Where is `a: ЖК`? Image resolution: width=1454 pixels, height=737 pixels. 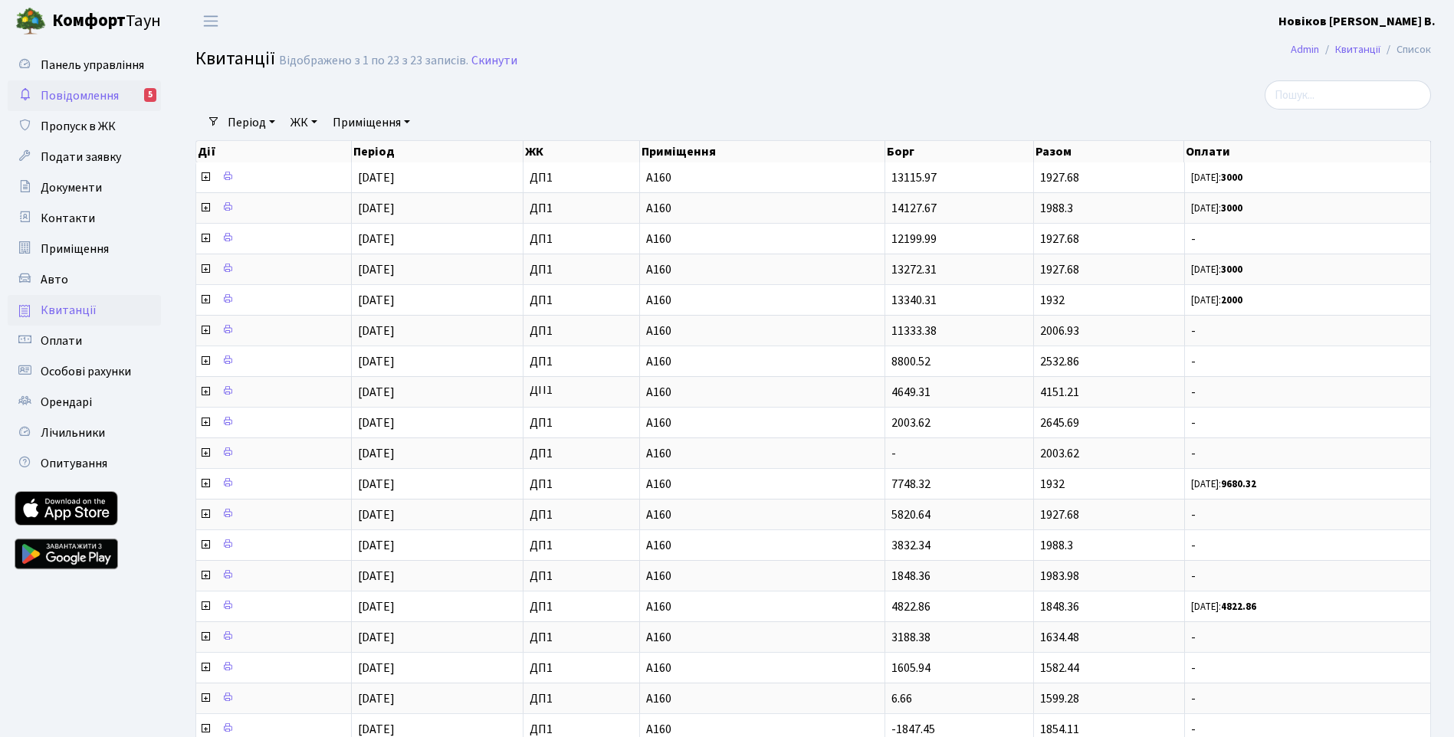 a: ЖК is located at coordinates (303, 123).